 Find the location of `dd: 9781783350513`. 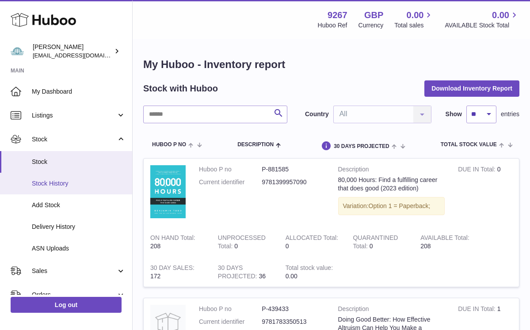

dd: 9781783350513 is located at coordinates (293, 322).